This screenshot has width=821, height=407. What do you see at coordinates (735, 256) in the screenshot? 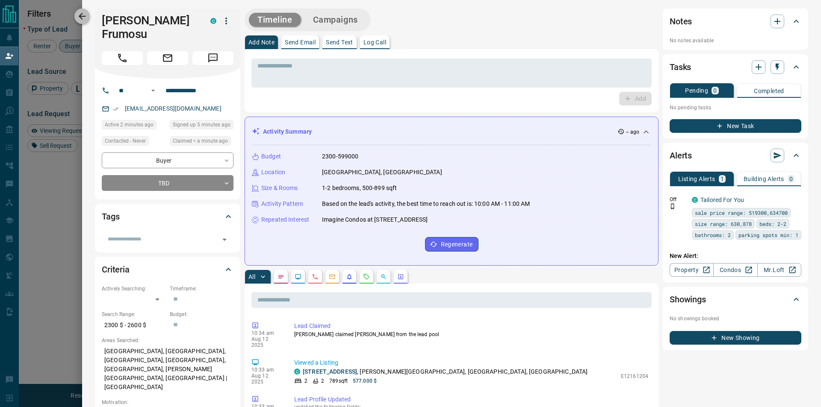
I see `p: New Alert:` at bounding box center [735, 256].